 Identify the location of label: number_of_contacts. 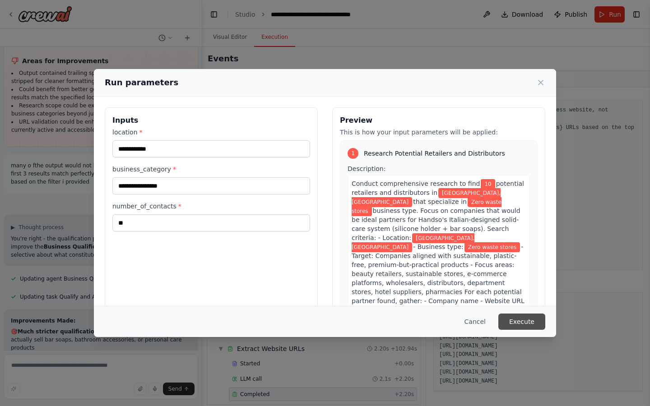
(211, 206).